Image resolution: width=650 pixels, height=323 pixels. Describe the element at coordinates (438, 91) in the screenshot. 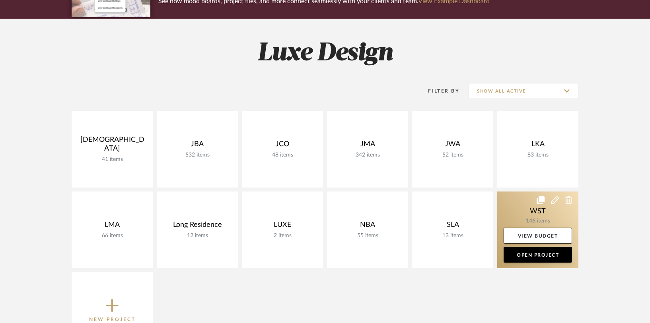

I see `div: Filter By` at that location.